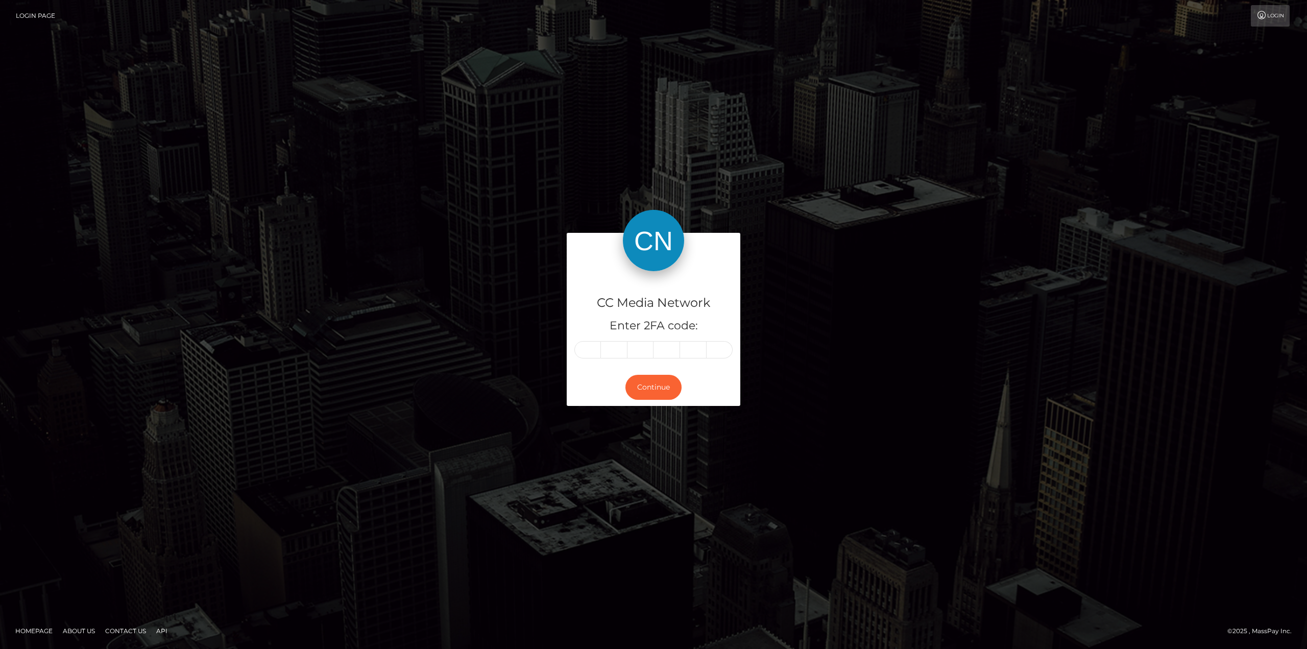 This screenshot has width=1307, height=649. Describe the element at coordinates (34, 631) in the screenshot. I see `a: Homepage` at that location.